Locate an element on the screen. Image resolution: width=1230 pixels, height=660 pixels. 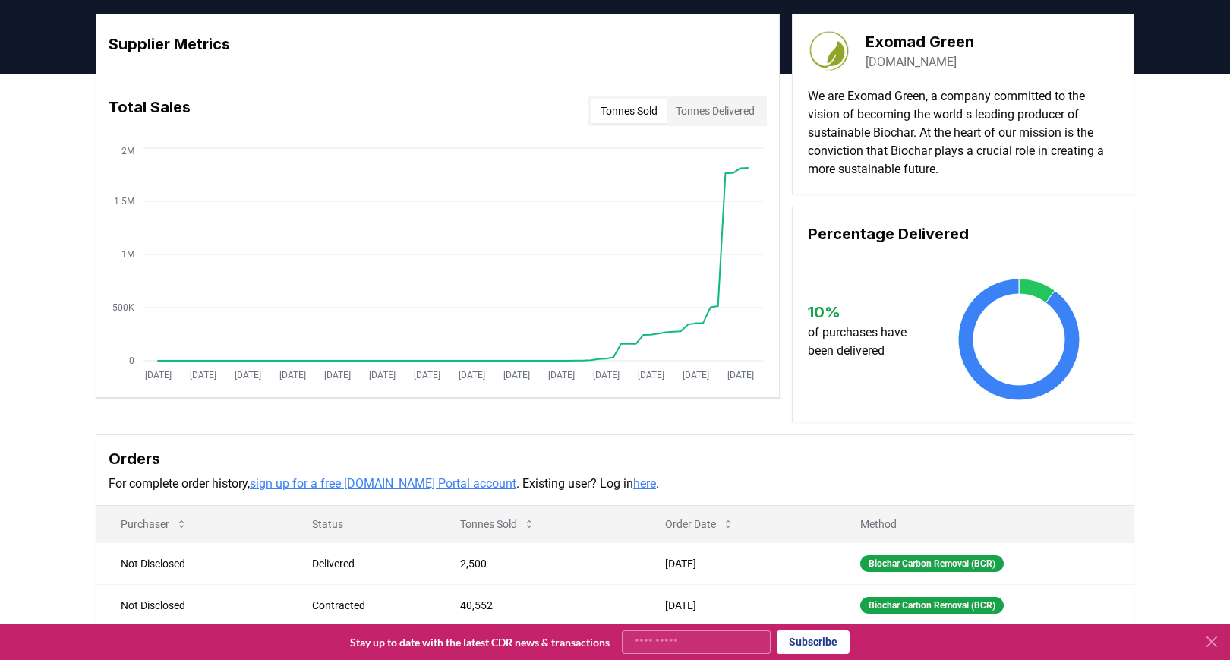
tspan: 500K is located at coordinates (123, 307).